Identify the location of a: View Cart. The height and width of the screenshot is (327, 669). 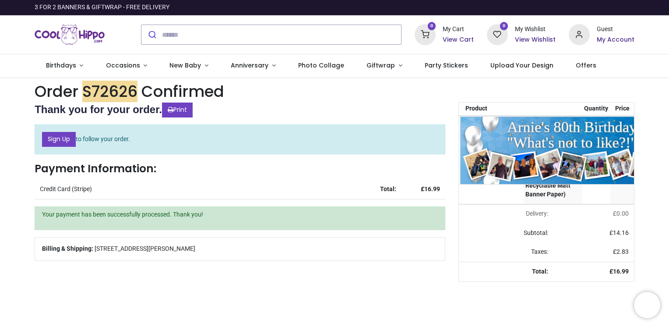
(458, 40).